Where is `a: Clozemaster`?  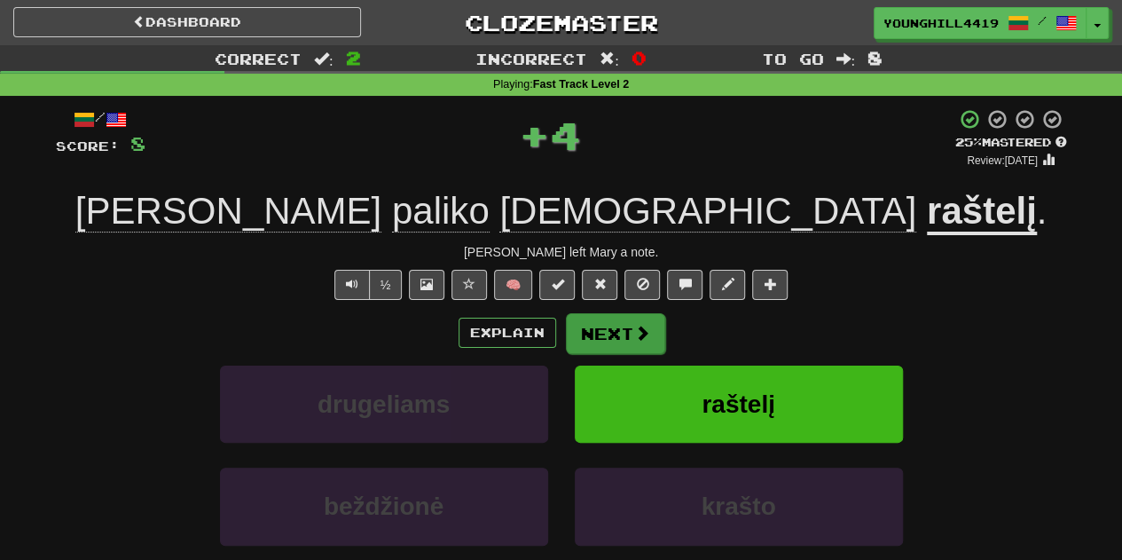 a: Clozemaster is located at coordinates (561, 22).